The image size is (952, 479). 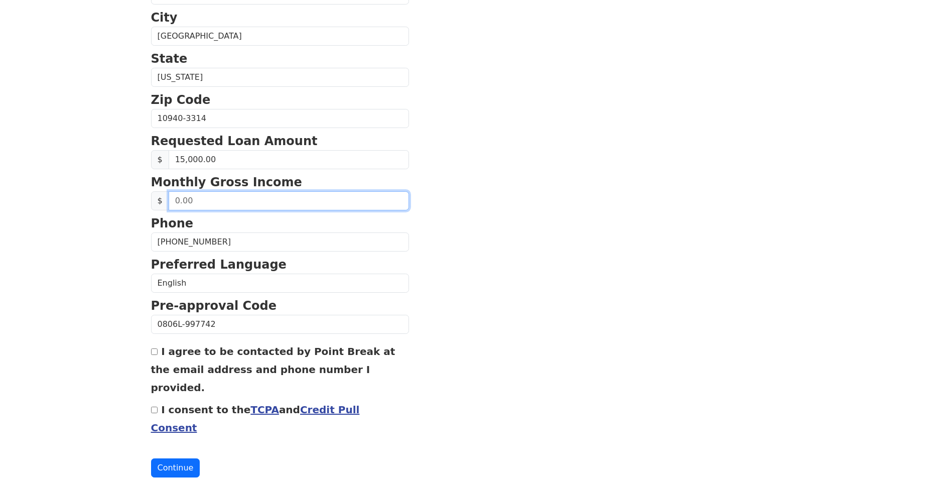 I want to click on input: Requested Loan Amount, so click(x=289, y=160).